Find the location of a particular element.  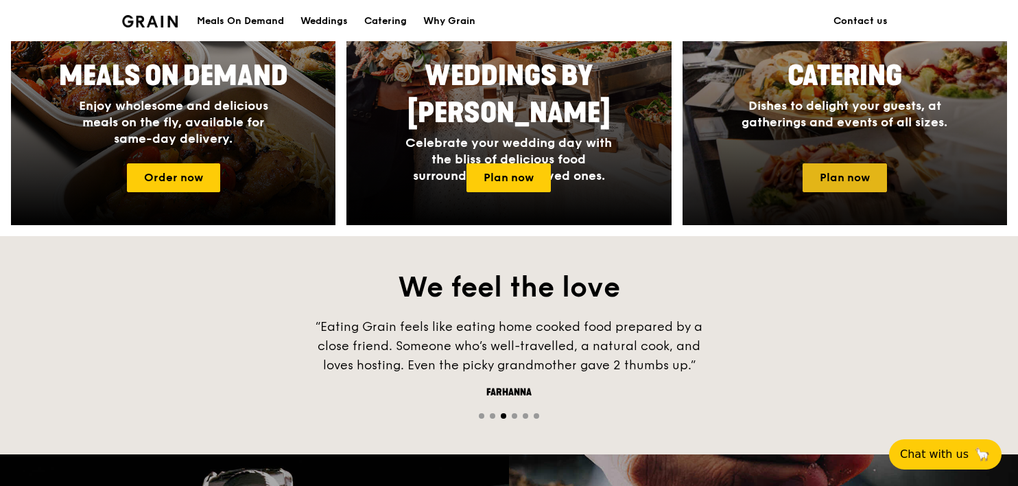

a: Catering is located at coordinates (385, 21).